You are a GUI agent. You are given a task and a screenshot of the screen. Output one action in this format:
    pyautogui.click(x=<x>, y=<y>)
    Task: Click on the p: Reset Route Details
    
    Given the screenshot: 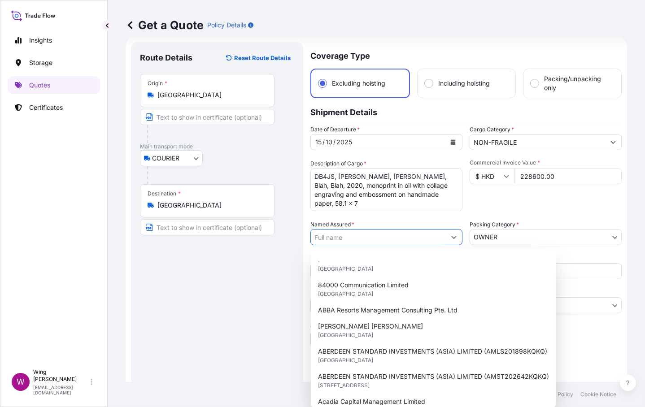 What is the action you would take?
    pyautogui.click(x=262, y=58)
    